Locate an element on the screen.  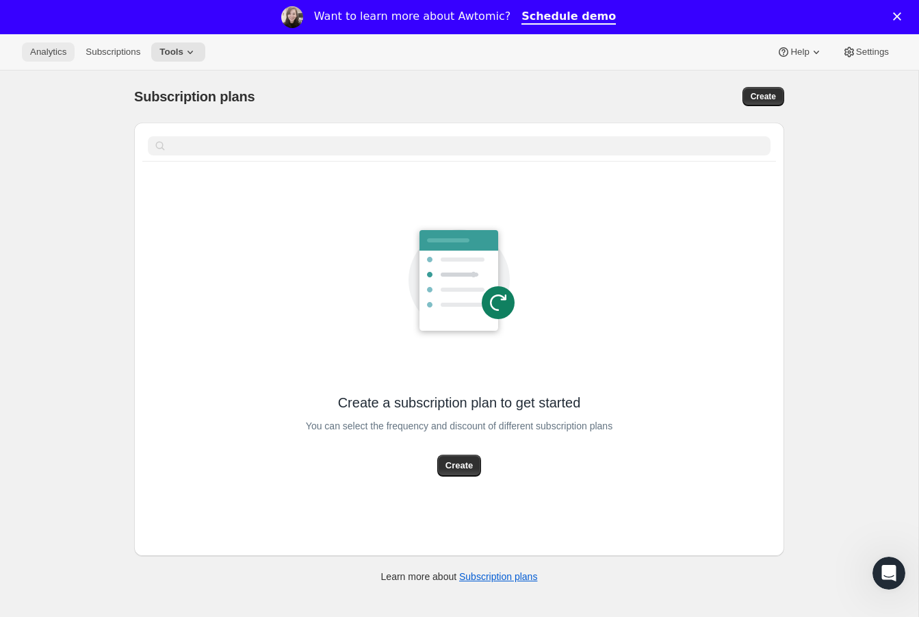
button: Analytics is located at coordinates (48, 52).